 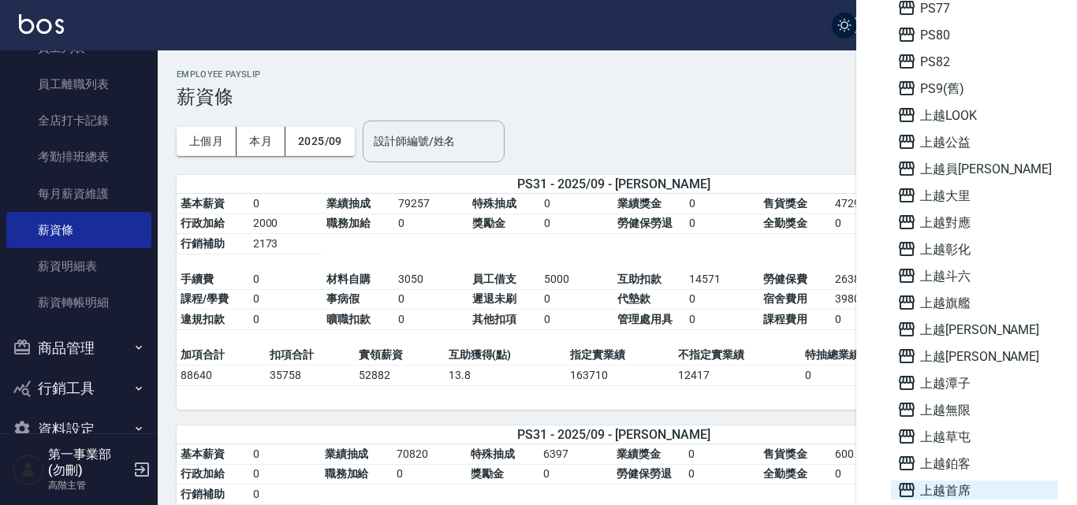 What do you see at coordinates (975, 410) in the screenshot?
I see `span: 上越無限` at bounding box center [975, 410].